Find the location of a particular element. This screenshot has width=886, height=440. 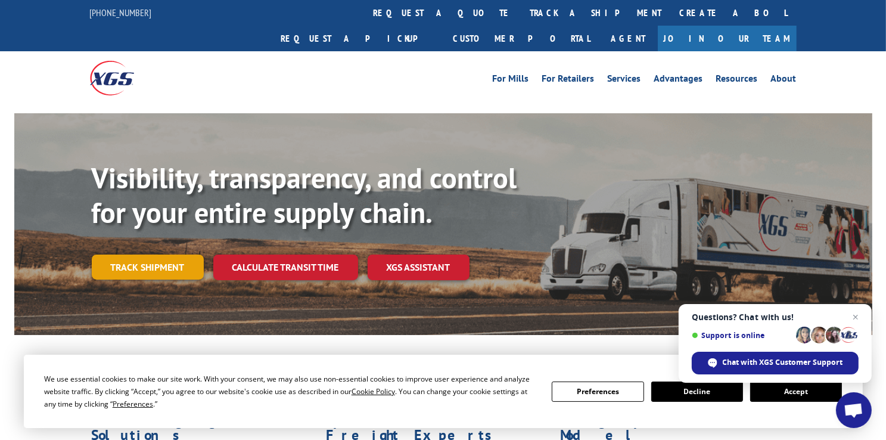

button: Accept is located at coordinates (796, 392).